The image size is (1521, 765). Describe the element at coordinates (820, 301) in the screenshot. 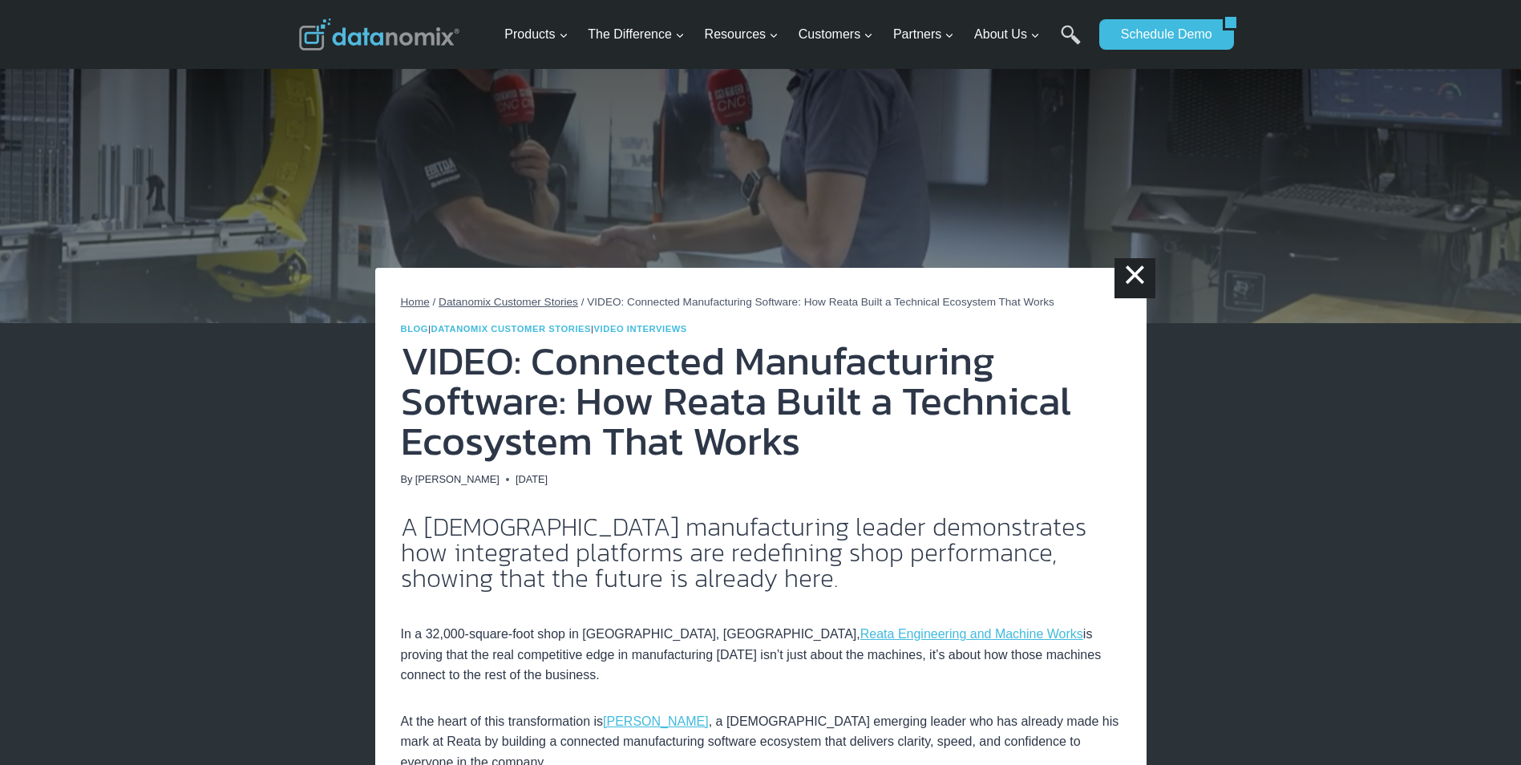

I see `span: VIDEO: Connected Manufacturing Software: How Reata Built a Technical Ecosystem That Works` at that location.